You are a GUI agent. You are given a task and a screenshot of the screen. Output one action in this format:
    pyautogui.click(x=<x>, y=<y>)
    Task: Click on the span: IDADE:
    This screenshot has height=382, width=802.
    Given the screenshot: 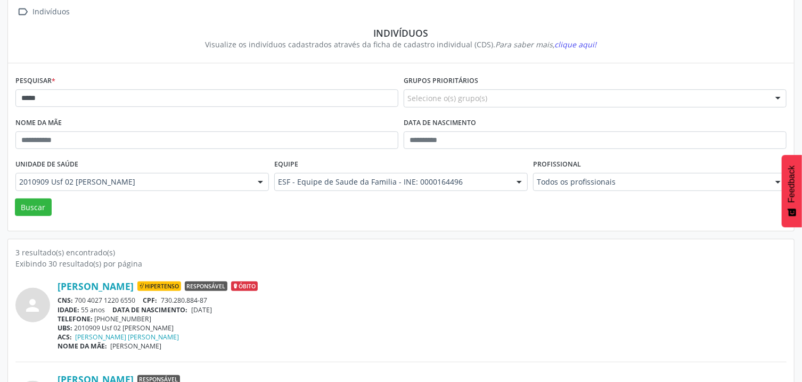 What is the action you would take?
    pyautogui.click(x=68, y=310)
    